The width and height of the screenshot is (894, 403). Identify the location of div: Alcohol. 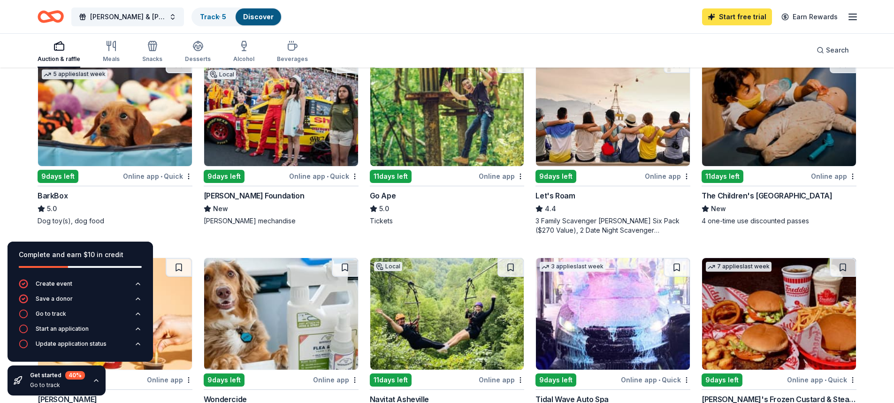
(244, 59).